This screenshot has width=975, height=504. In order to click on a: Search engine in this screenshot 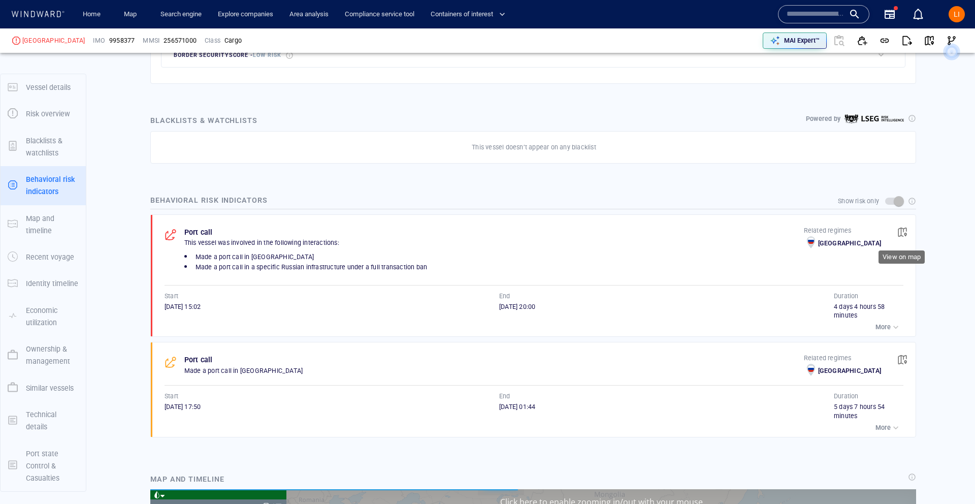, I will do `click(181, 14)`.